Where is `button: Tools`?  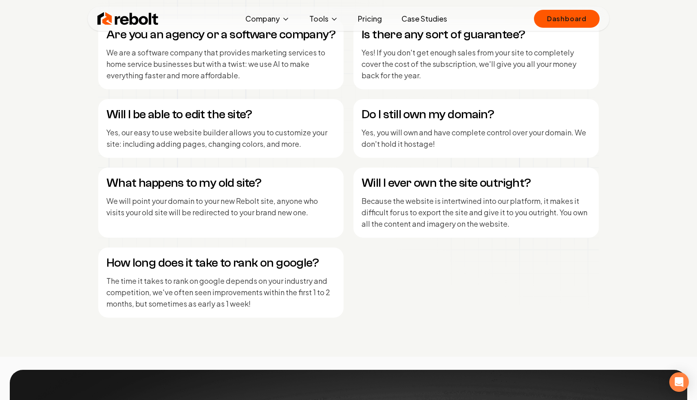
button: Tools is located at coordinates (324, 19).